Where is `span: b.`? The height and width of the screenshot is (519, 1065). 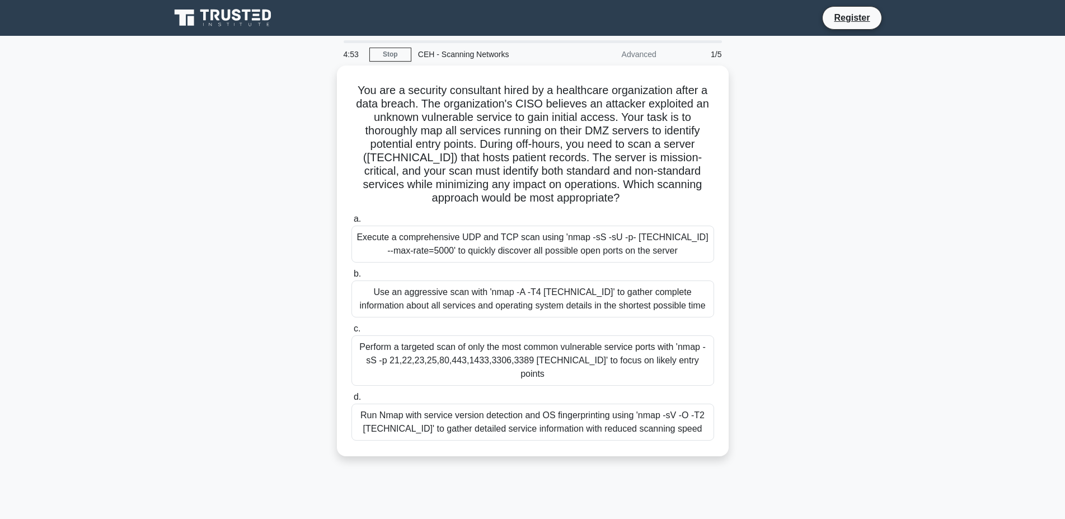 span: b. is located at coordinates (357, 273).